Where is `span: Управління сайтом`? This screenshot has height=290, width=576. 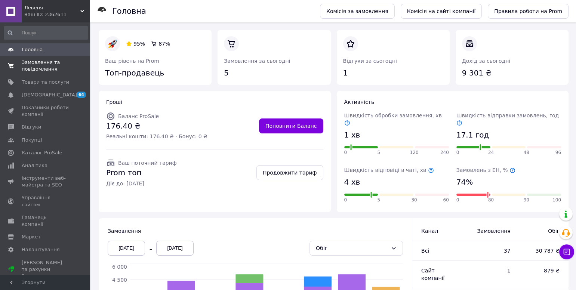 span: Управління сайтом is located at coordinates (45, 201).